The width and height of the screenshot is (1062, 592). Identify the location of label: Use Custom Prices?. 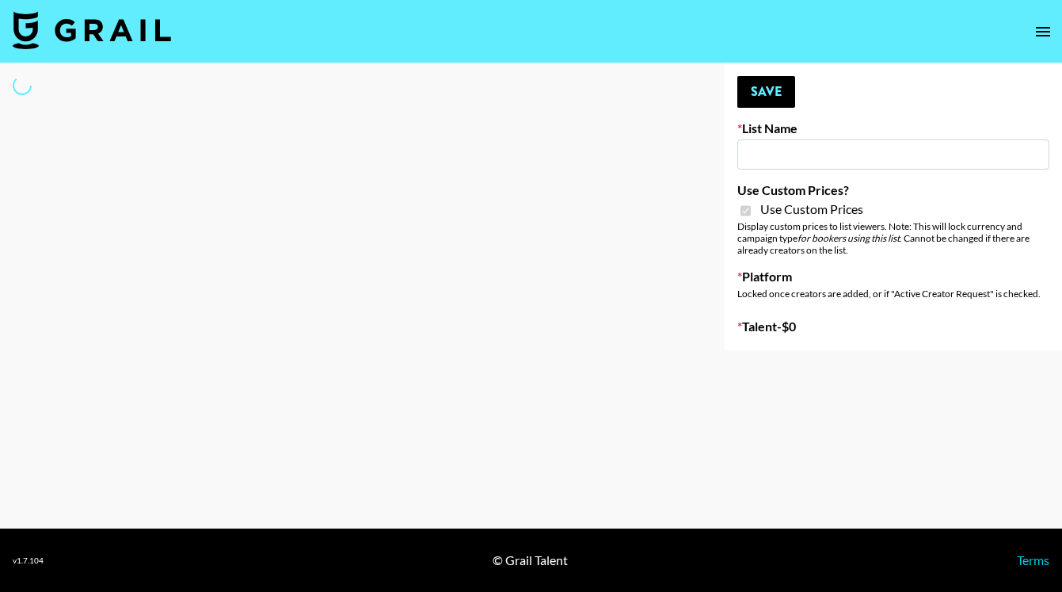
(893, 190).